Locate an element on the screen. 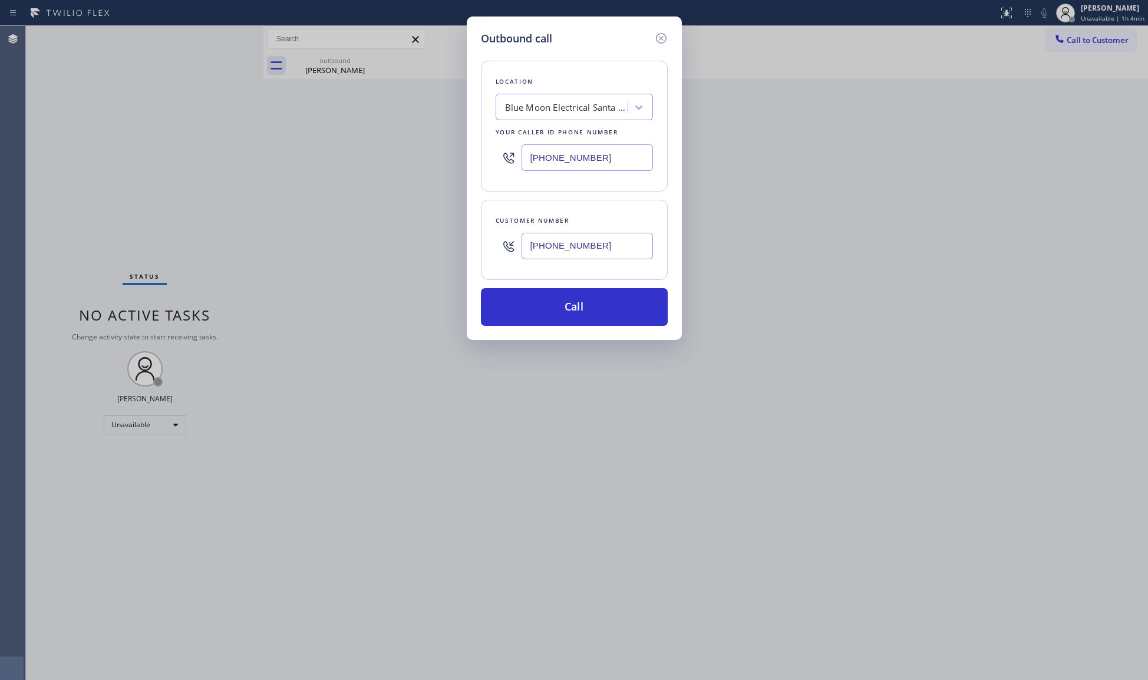 This screenshot has height=680, width=1148. div: Customer number is located at coordinates (574, 220).